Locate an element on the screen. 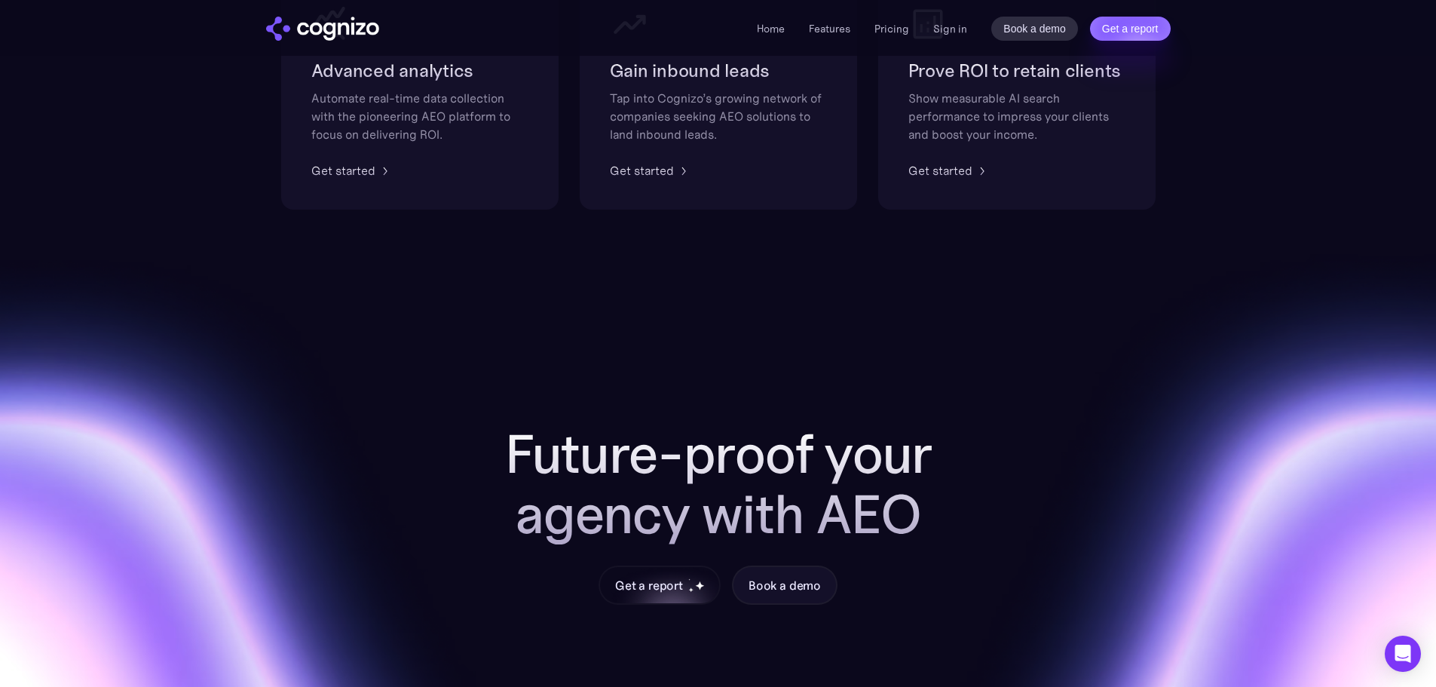 This screenshot has height=687, width=1436. a: Get a report is located at coordinates (1130, 29).